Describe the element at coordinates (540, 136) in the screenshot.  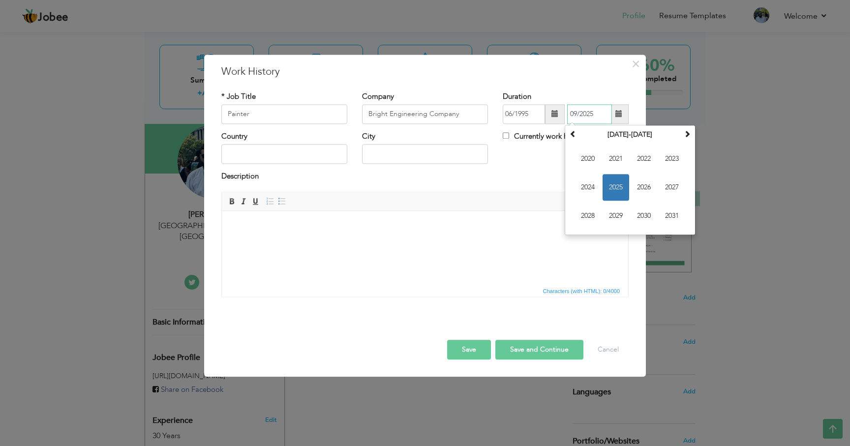
I see `label: Currently work here` at that location.